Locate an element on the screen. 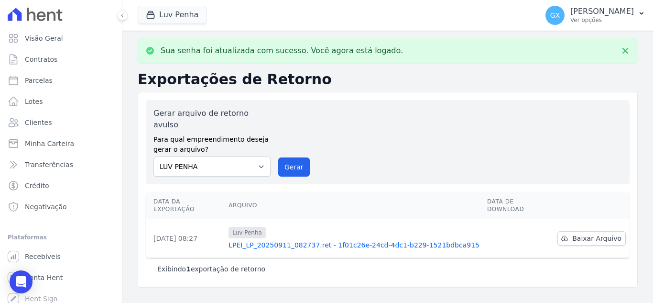  th: Data de Download is located at coordinates (518, 205).